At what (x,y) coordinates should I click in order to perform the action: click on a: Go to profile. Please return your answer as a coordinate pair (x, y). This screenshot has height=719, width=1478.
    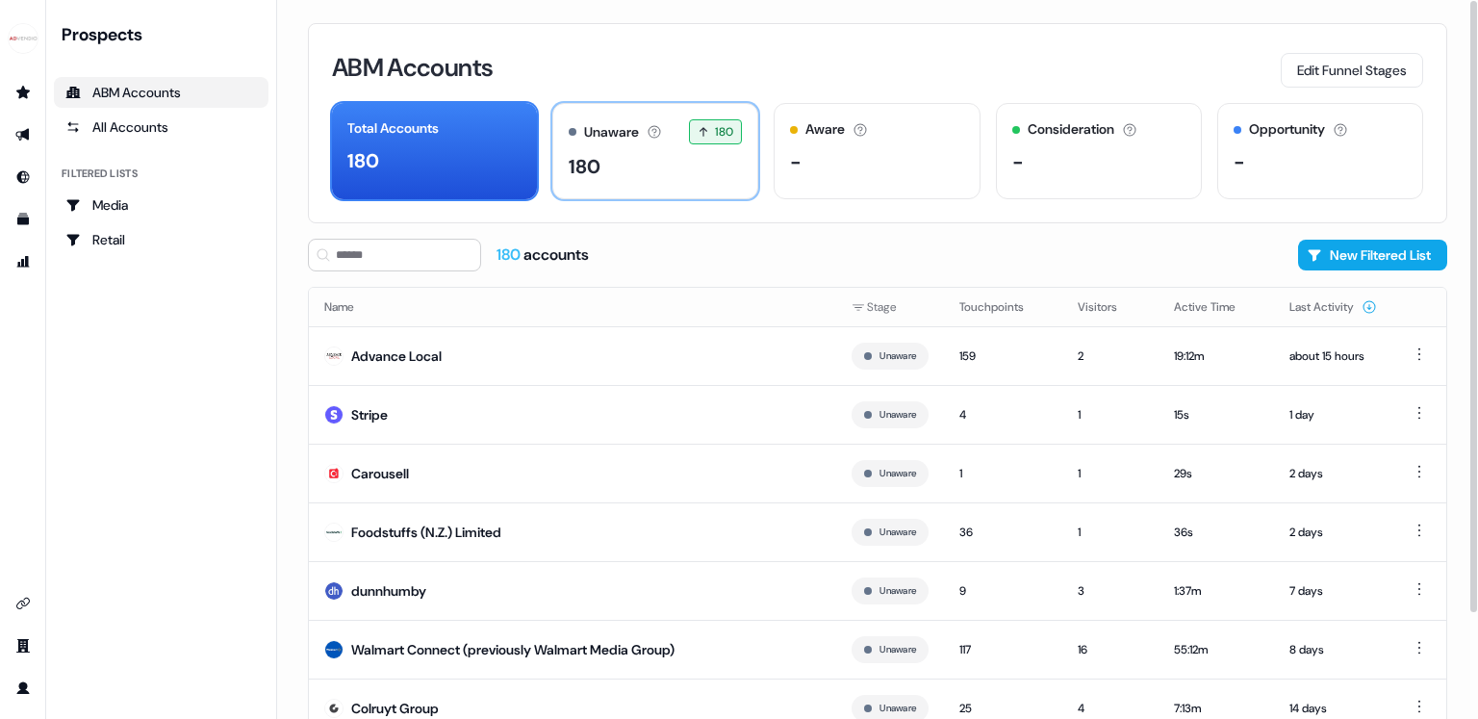
    Looking at the image, I should click on (23, 688).